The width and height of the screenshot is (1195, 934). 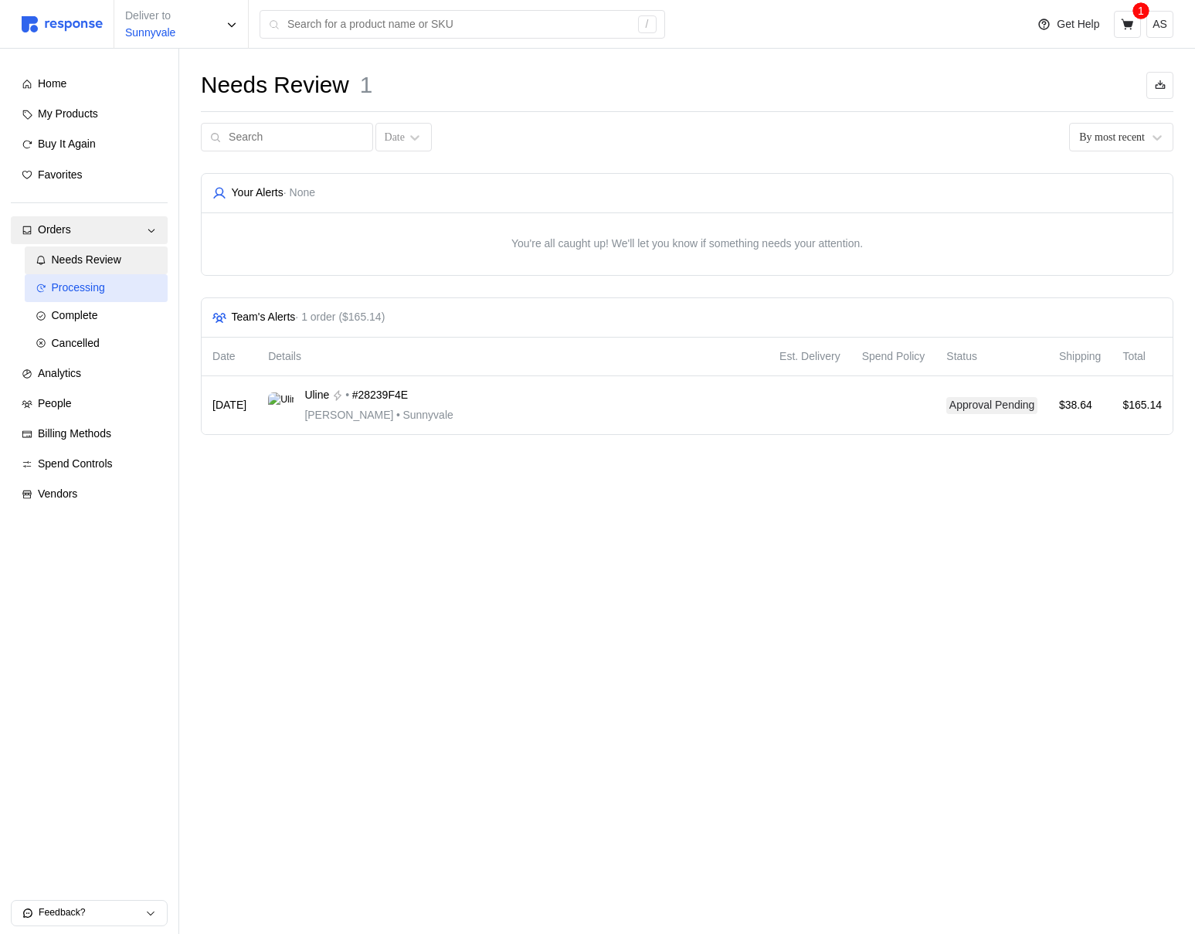 I want to click on a: People, so click(x=89, y=404).